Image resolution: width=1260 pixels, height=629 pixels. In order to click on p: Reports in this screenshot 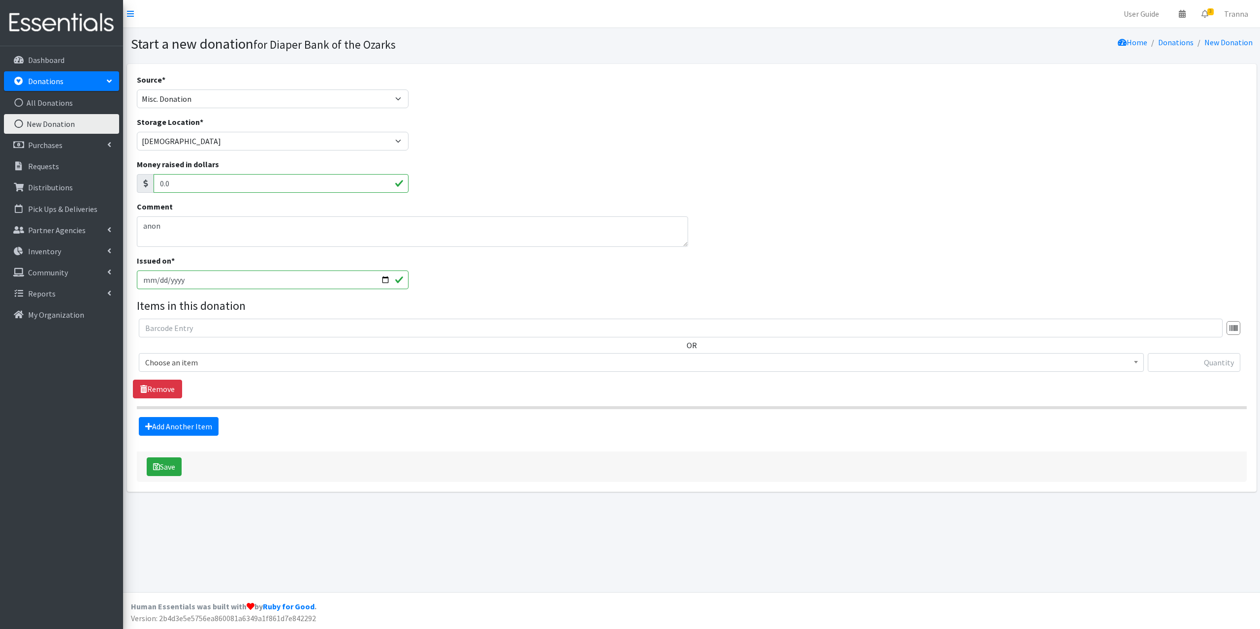, I will do `click(42, 294)`.